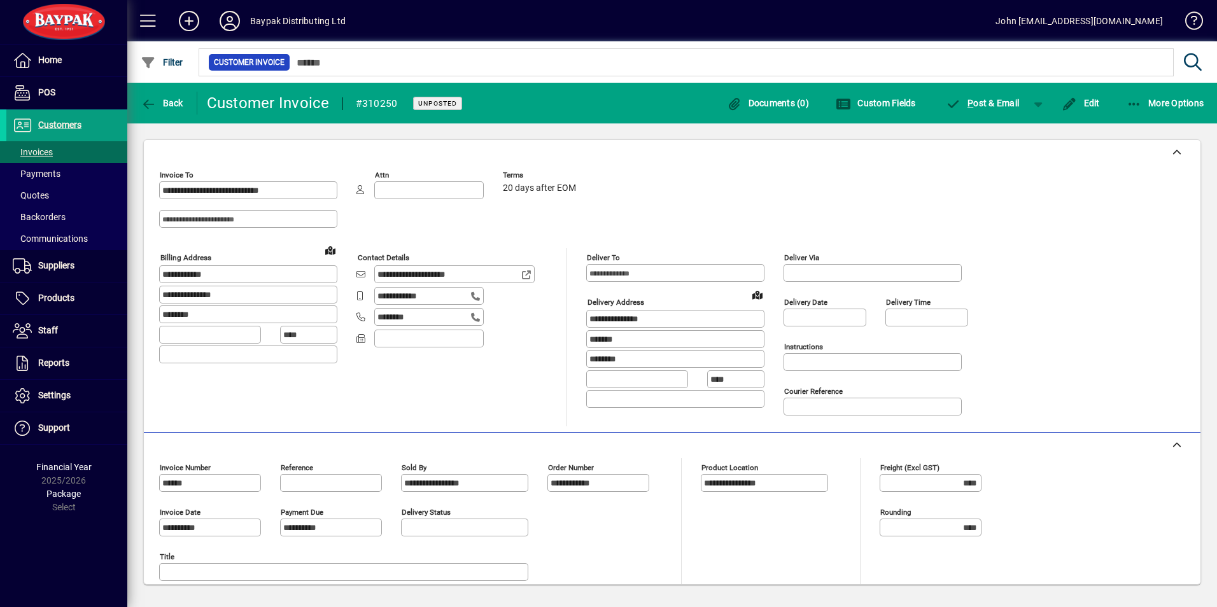 The width and height of the screenshot is (1217, 607). What do you see at coordinates (67, 174) in the screenshot?
I see `a: Payments` at bounding box center [67, 174].